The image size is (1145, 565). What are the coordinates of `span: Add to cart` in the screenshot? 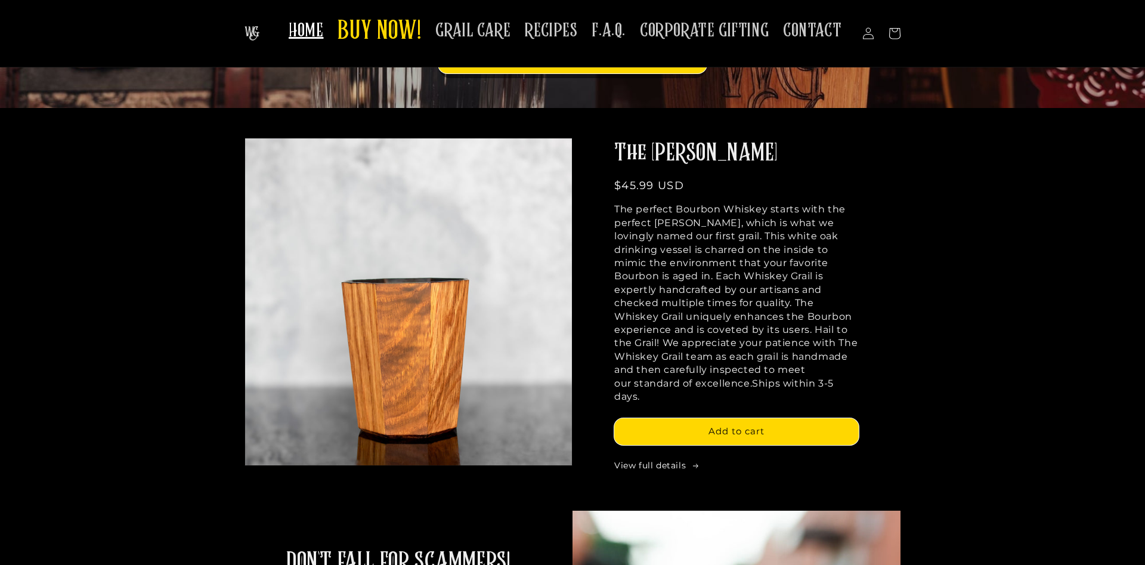 It's located at (737, 431).